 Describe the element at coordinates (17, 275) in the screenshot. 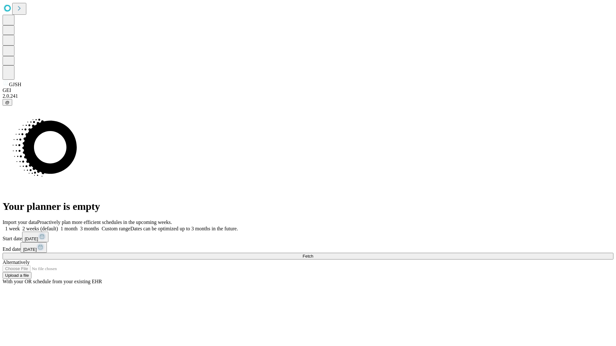

I see `button: Upload a file` at that location.